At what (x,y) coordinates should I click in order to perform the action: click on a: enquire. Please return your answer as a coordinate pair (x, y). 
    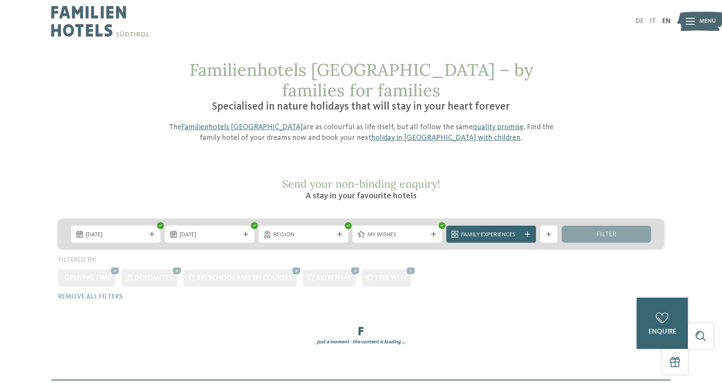
    Looking at the image, I should click on (662, 324).